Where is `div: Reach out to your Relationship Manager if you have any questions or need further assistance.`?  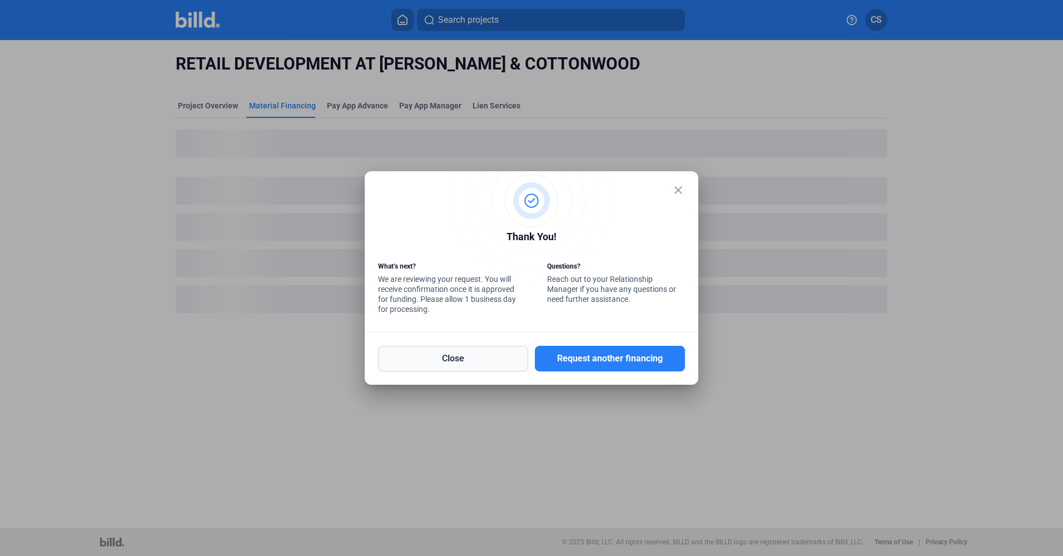
div: Reach out to your Relationship Manager if you have any questions or need further assistance. is located at coordinates (616, 284).